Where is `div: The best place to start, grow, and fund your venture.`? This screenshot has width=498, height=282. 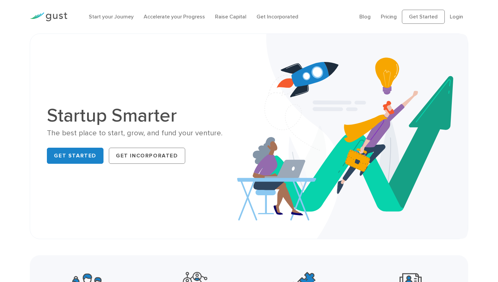
div: The best place to start, grow, and fund your venture. is located at coordinates (145, 133).